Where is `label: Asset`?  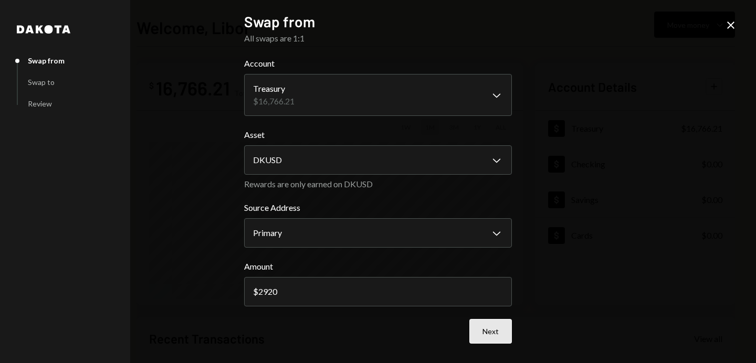 label: Asset is located at coordinates (378, 135).